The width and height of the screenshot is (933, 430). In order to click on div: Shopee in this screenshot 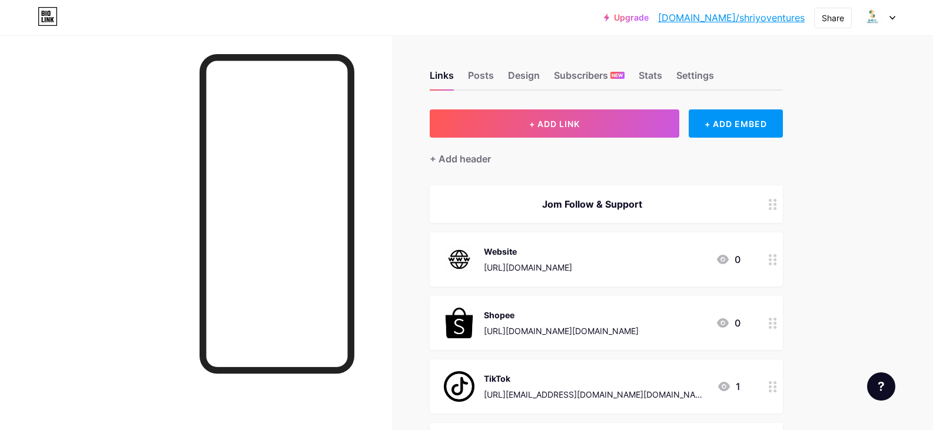, I will do `click(561, 315)`.